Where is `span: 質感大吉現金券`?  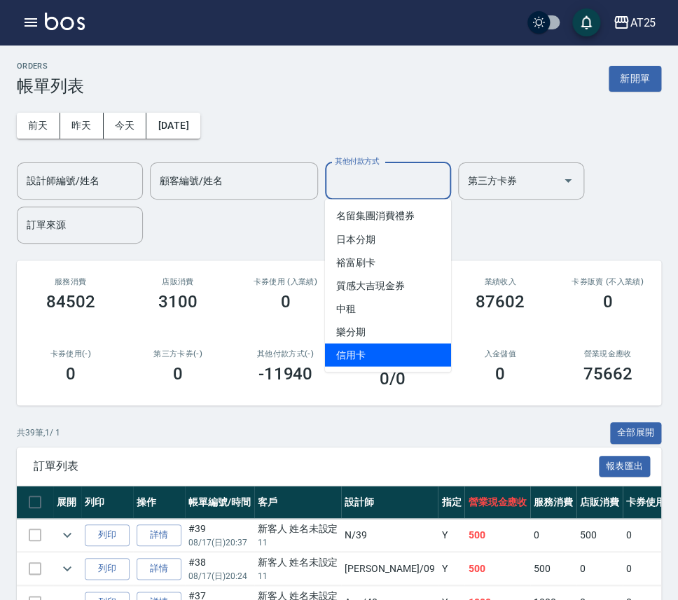
span: 質感大吉現金券 is located at coordinates (388, 285).